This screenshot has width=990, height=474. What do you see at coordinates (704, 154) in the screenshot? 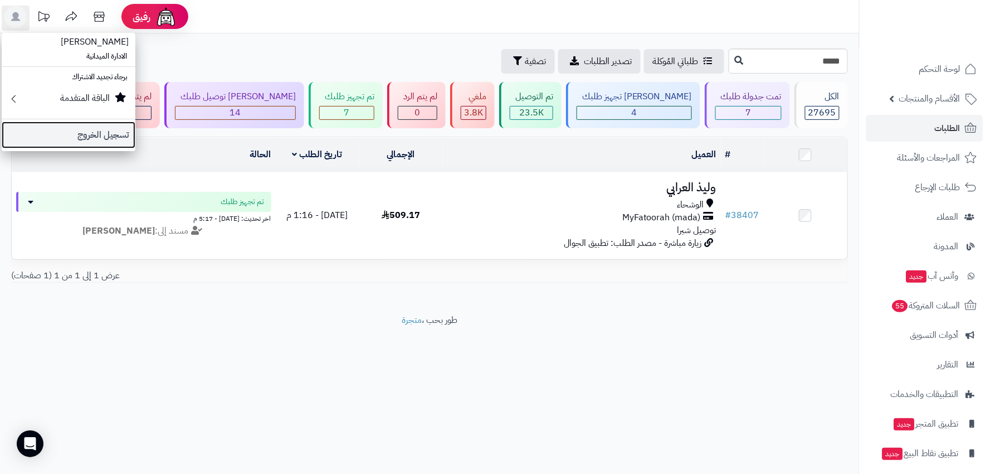
I see `a: العميل` at bounding box center [704, 154].